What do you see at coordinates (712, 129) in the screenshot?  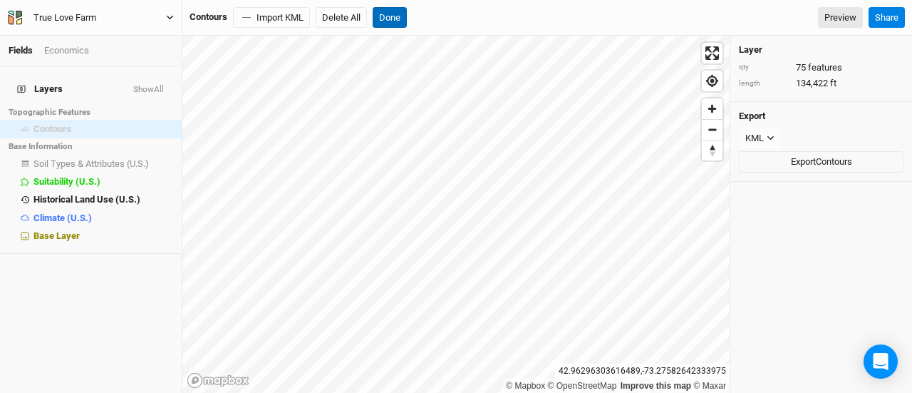 I see `button: Zoom out` at bounding box center [712, 129].